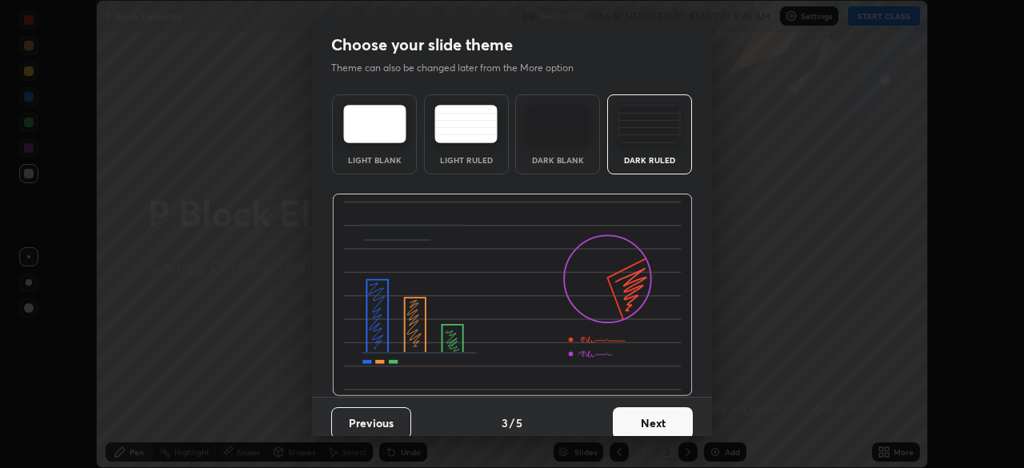 The image size is (1024, 468). I want to click on h2: Choose your slide theme, so click(422, 45).